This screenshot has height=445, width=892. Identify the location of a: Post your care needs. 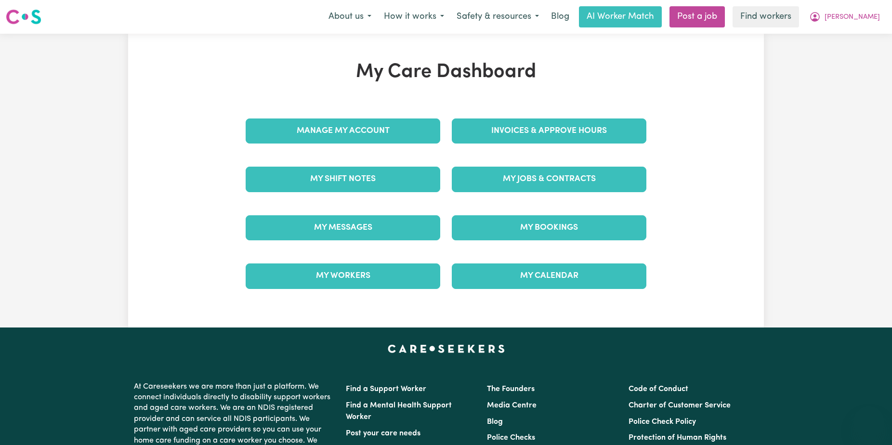
(383, 434).